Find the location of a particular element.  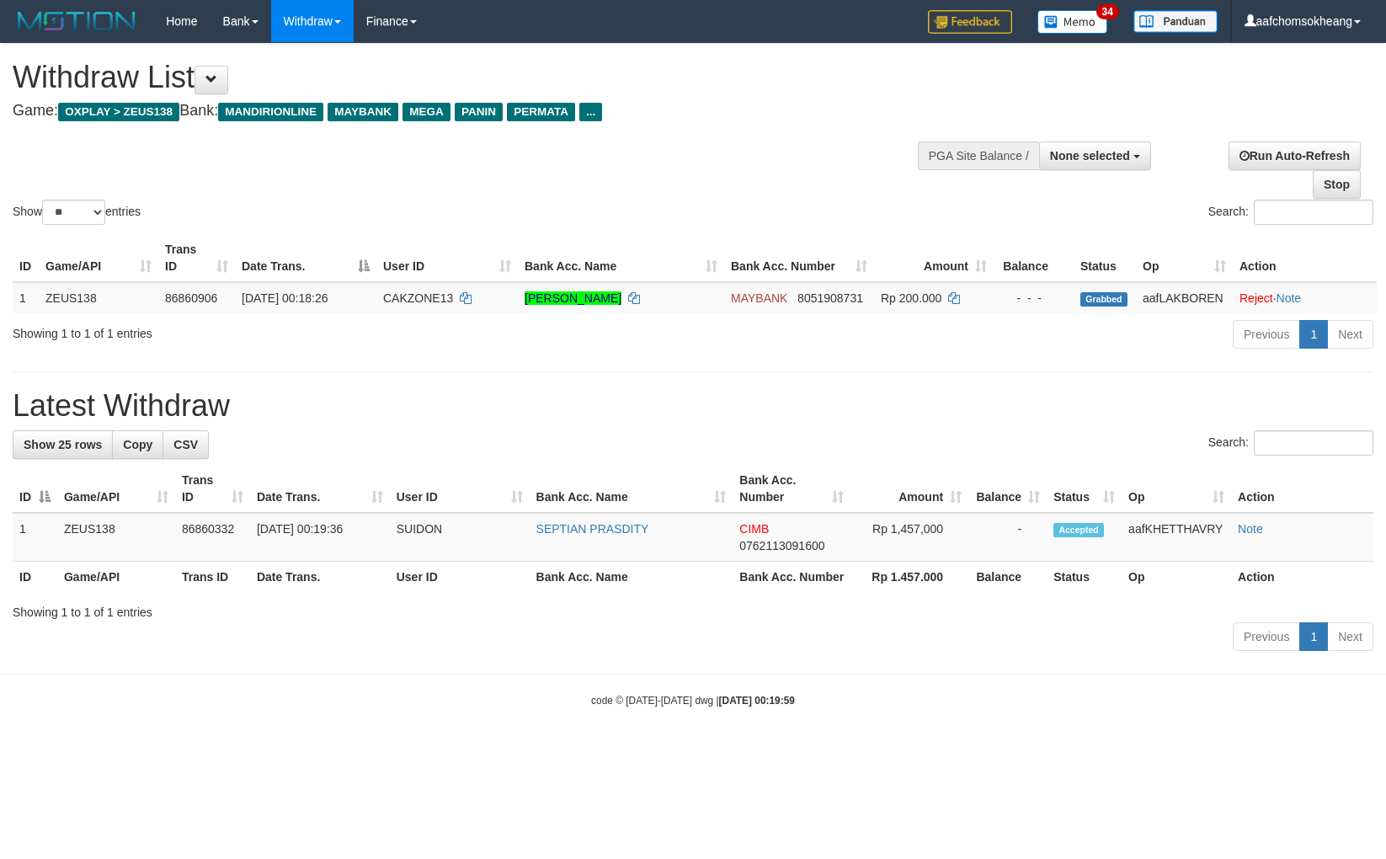

span: None selected is located at coordinates (1089, 156).